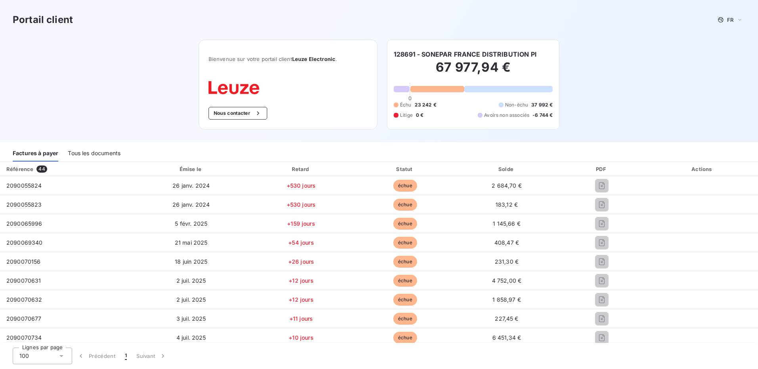 This screenshot has width=758, height=369. What do you see at coordinates (25, 243) in the screenshot?
I see `span: 2090069340` at bounding box center [25, 243].